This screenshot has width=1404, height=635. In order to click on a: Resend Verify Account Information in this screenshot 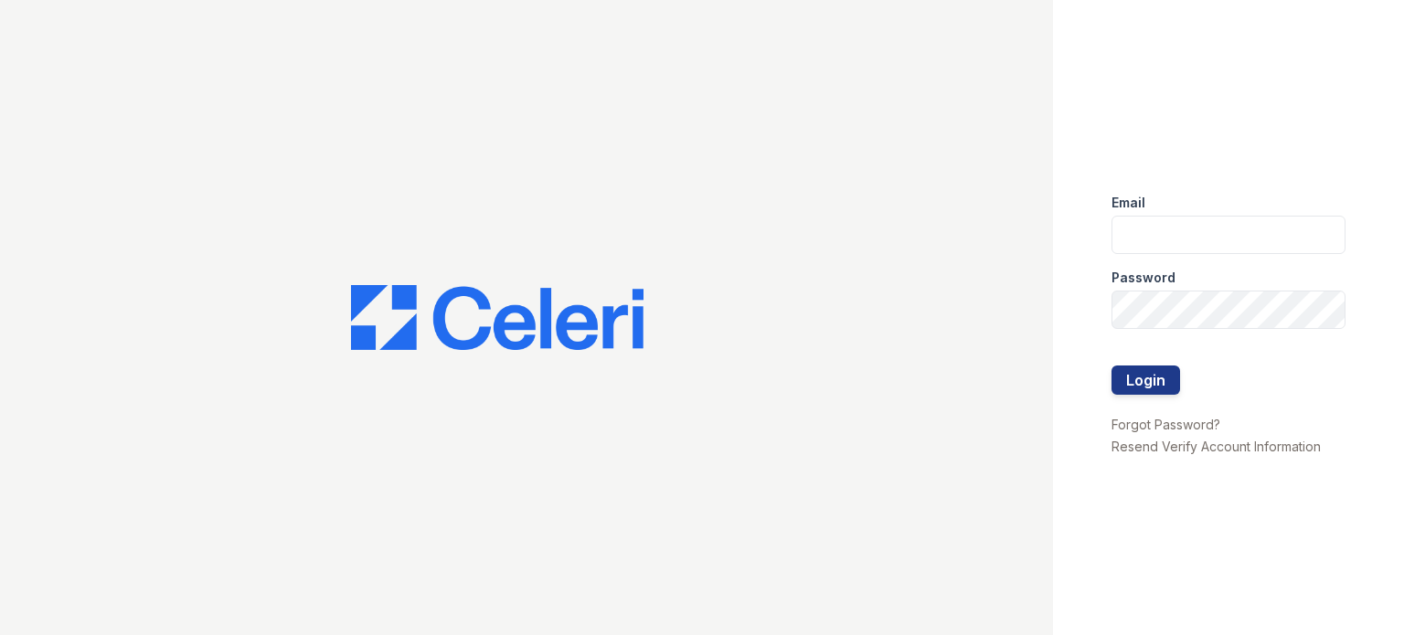, I will do `click(1215, 446)`.